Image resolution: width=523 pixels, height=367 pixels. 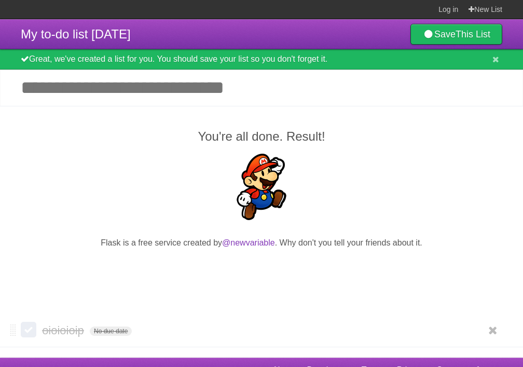 What do you see at coordinates (456, 34) in the screenshot?
I see `a: SaveThis List` at bounding box center [456, 34].